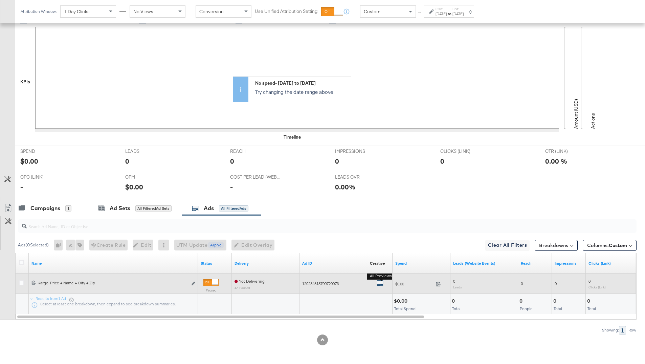 The height and width of the screenshot is (364, 645). What do you see at coordinates (151, 177) in the screenshot?
I see `span: CPM` at bounding box center [151, 177].